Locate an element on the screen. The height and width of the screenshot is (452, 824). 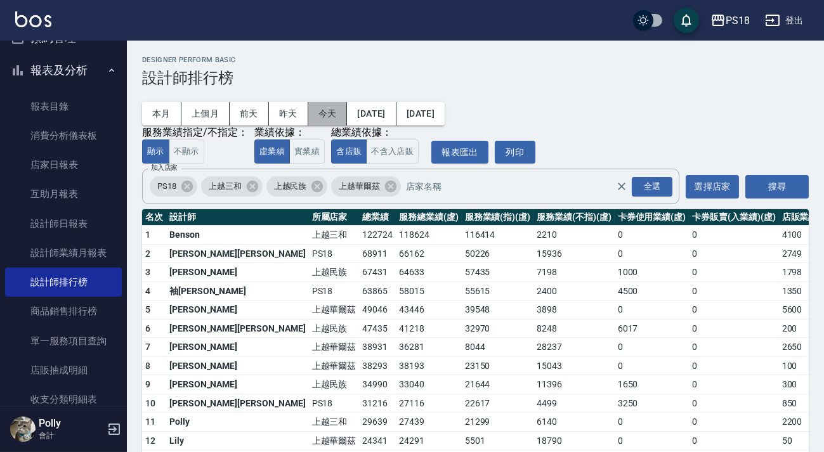
td: 15936 is located at coordinates (574, 254).